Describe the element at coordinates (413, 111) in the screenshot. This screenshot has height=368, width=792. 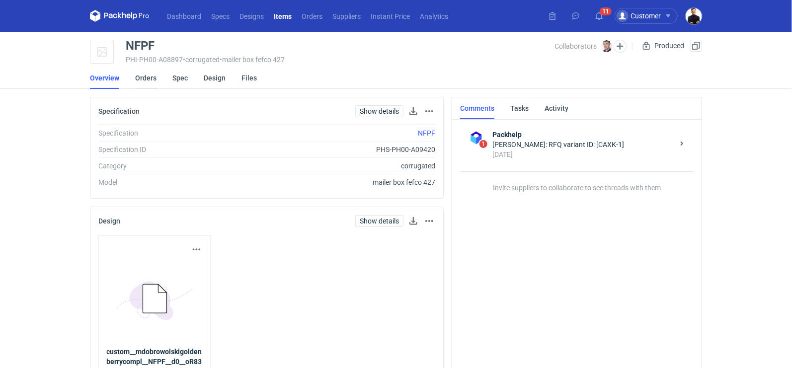
I see `button: Download specification` at that location.